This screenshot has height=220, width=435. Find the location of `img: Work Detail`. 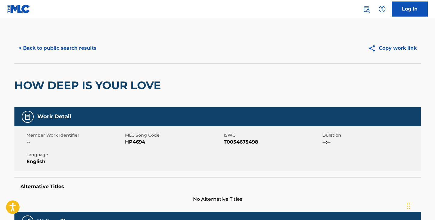

img: Work Detail is located at coordinates (28, 117).